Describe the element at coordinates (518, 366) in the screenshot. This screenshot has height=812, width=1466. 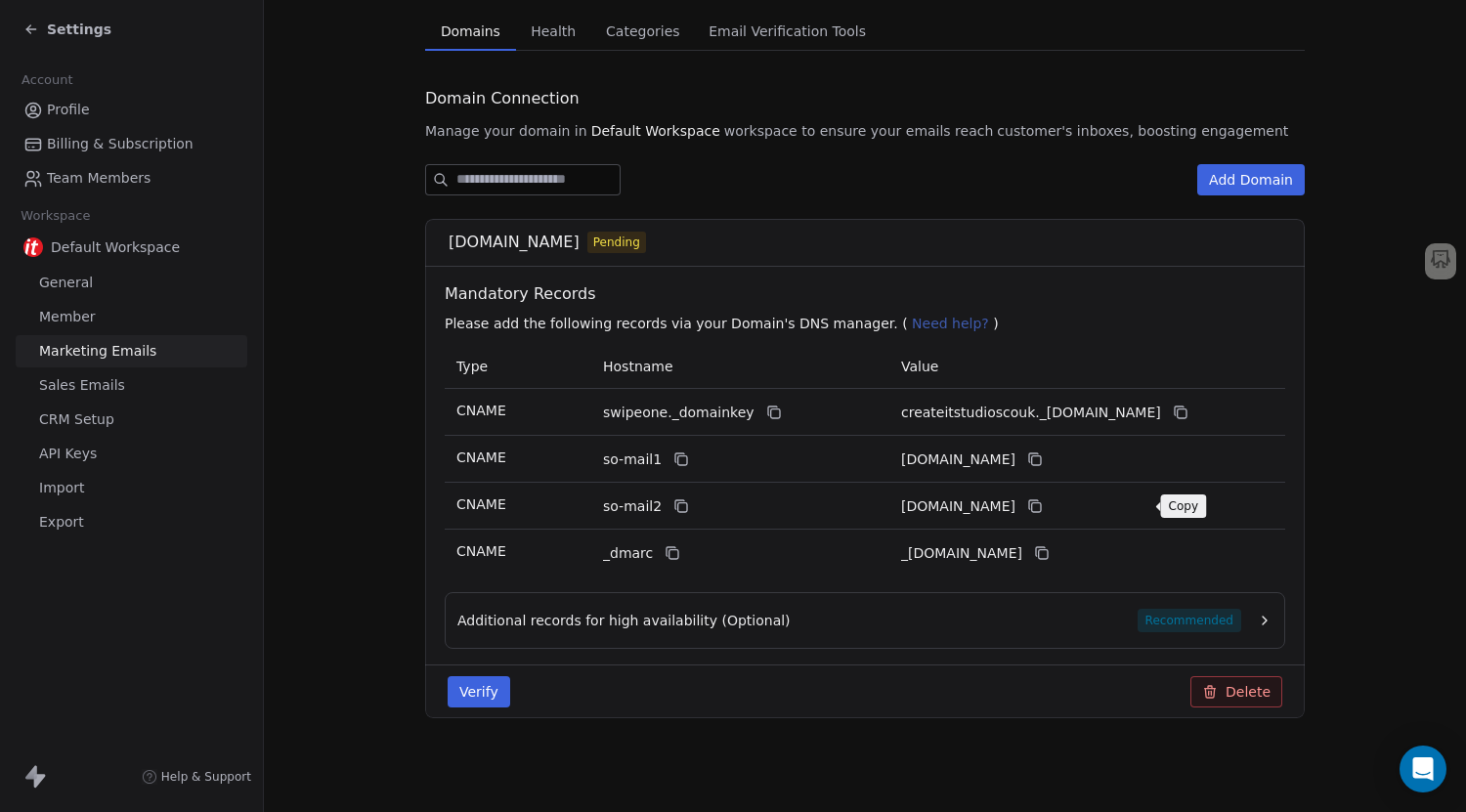
I see `p: Type` at that location.